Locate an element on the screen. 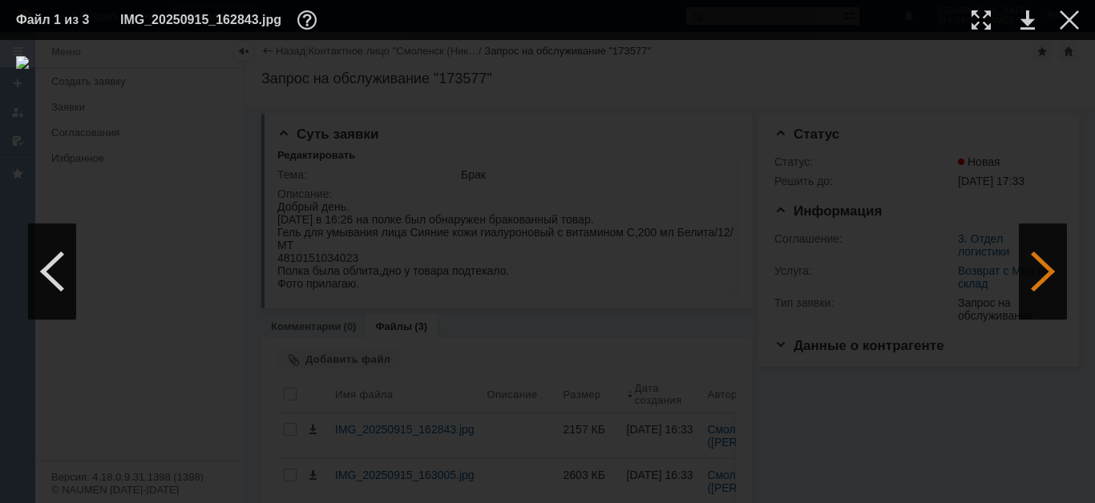 This screenshot has height=503, width=1095. div: Следующий файл is located at coordinates (1043, 272).